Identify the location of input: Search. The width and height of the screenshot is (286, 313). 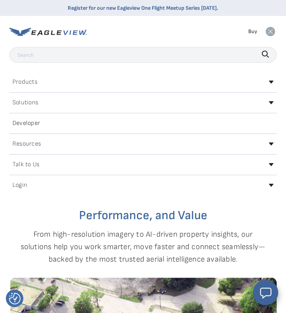
(143, 55).